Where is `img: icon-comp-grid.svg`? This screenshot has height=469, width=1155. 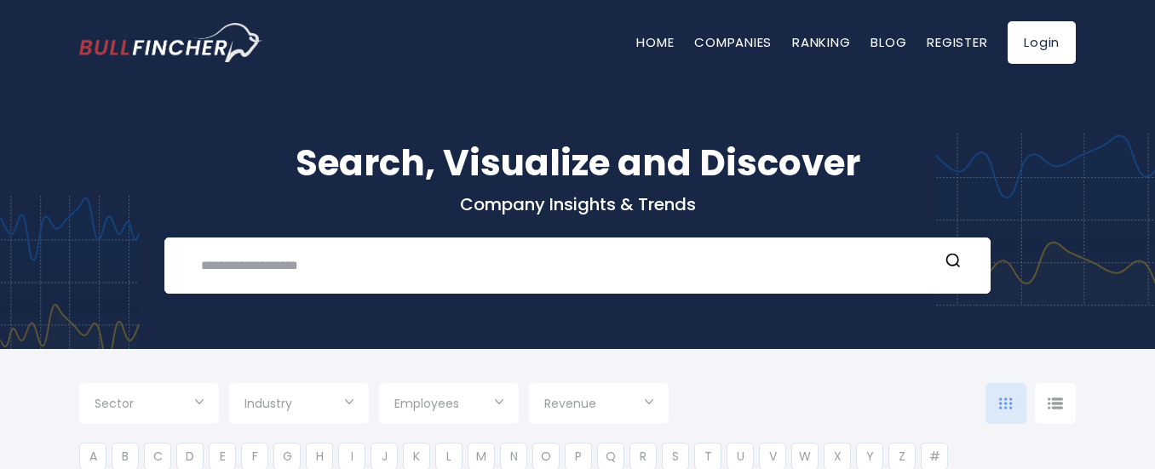
img: icon-comp-grid.svg is located at coordinates (1006, 404).